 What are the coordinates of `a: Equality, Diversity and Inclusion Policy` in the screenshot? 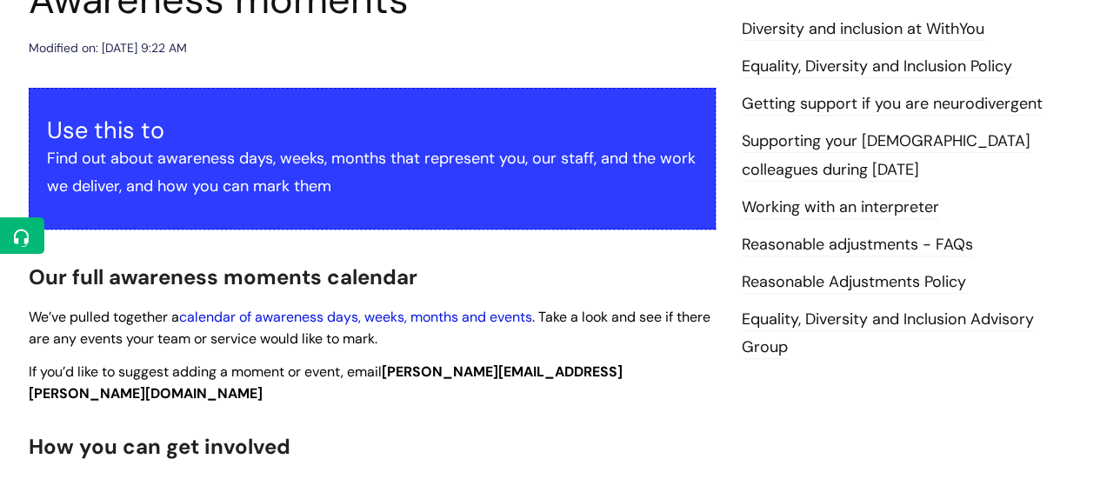 It's located at (876, 67).